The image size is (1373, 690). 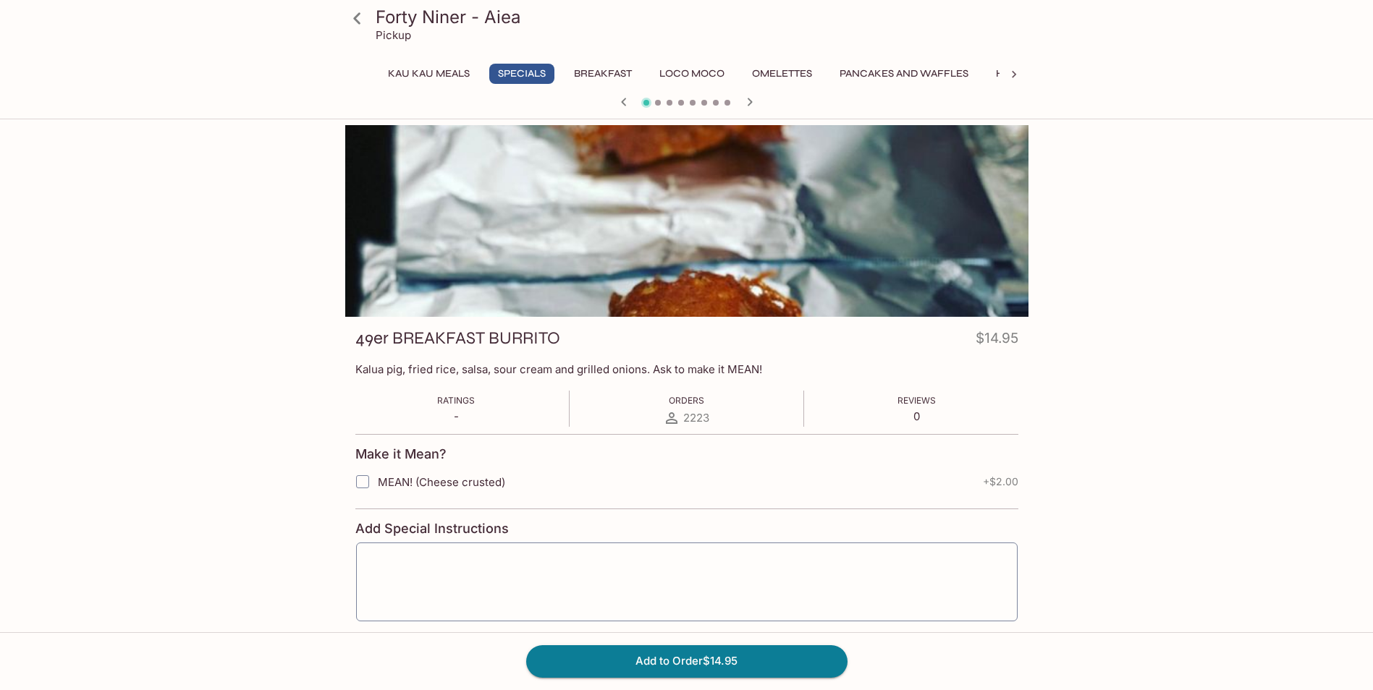 What do you see at coordinates (687, 661) in the screenshot?
I see `button: Add to Order$14.95` at bounding box center [687, 661].